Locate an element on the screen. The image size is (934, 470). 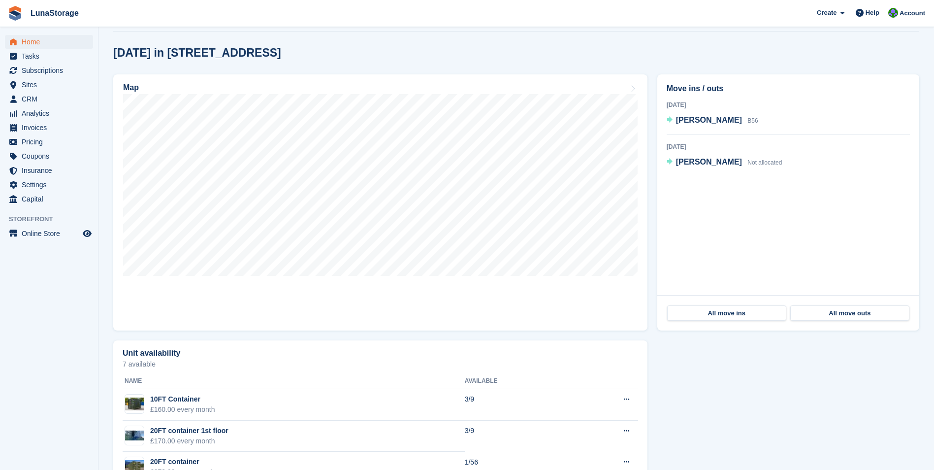
a: Map is located at coordinates (380, 202).